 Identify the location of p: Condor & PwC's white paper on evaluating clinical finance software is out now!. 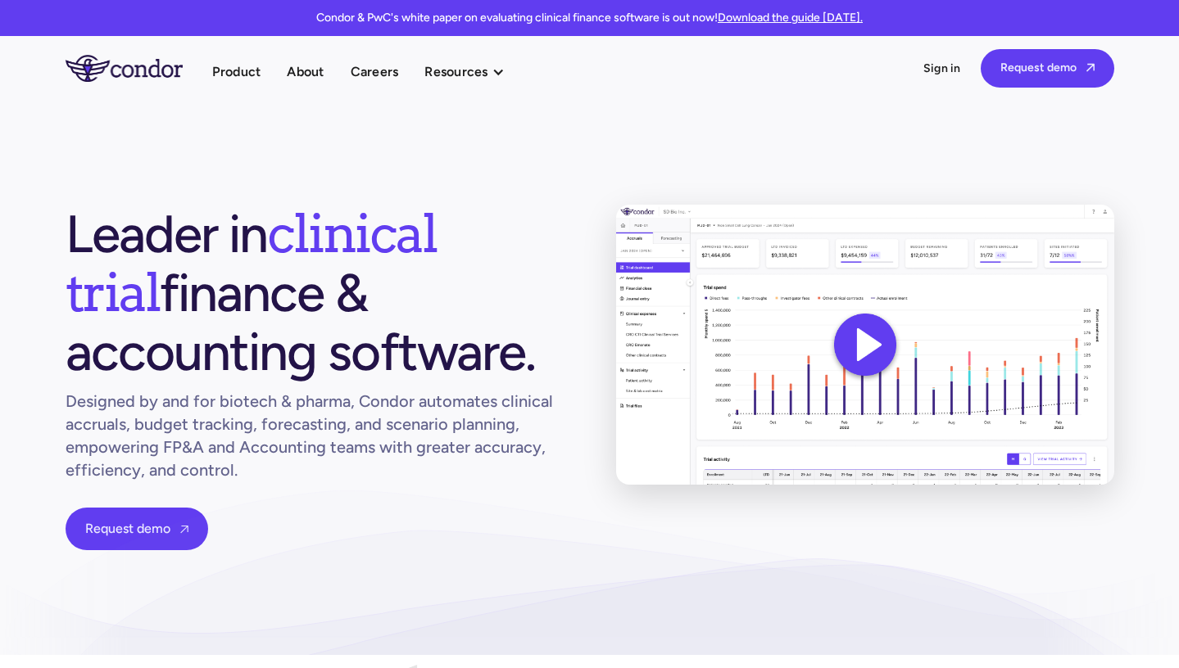
(589, 18).